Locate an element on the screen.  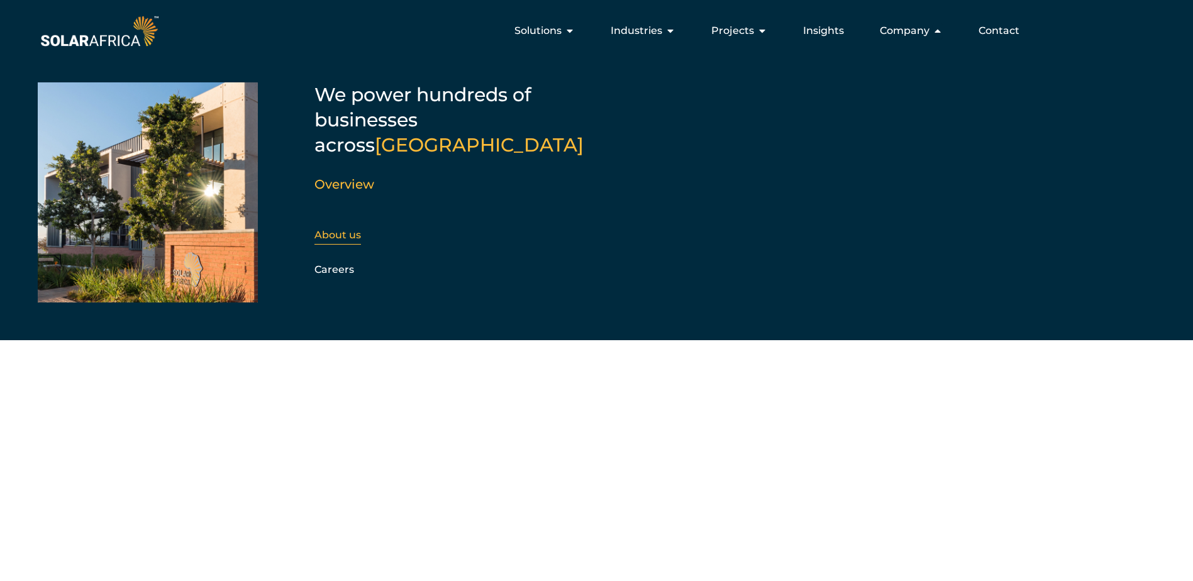
h5: SolarAfrica is proudly affiliated with is located at coordinates (614, 508).